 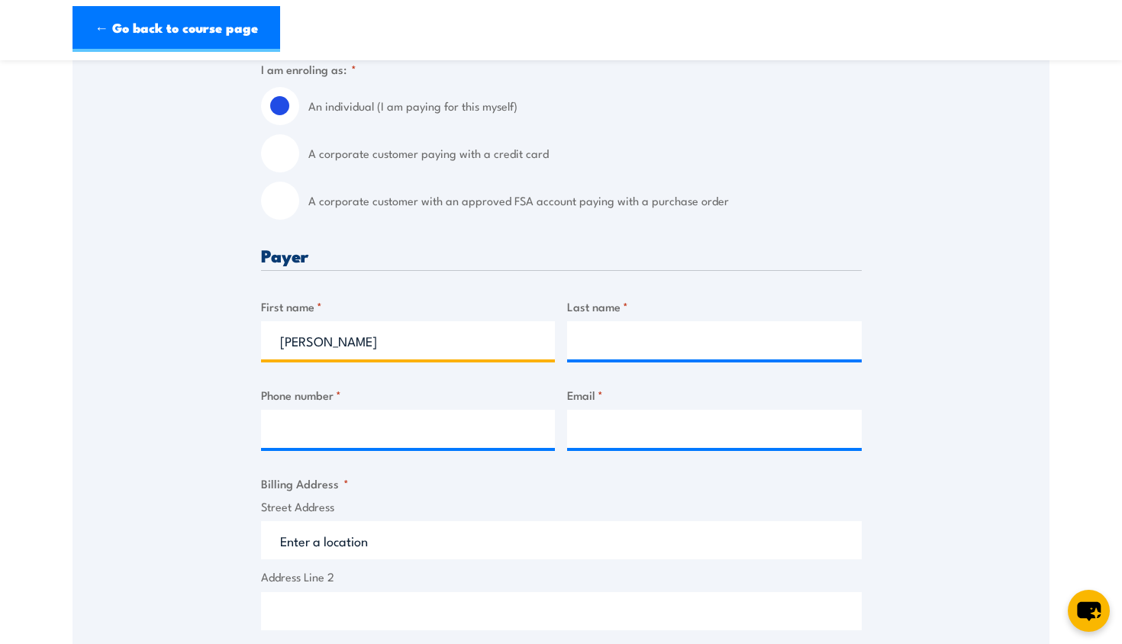 I want to click on label: Last name, so click(x=715, y=306).